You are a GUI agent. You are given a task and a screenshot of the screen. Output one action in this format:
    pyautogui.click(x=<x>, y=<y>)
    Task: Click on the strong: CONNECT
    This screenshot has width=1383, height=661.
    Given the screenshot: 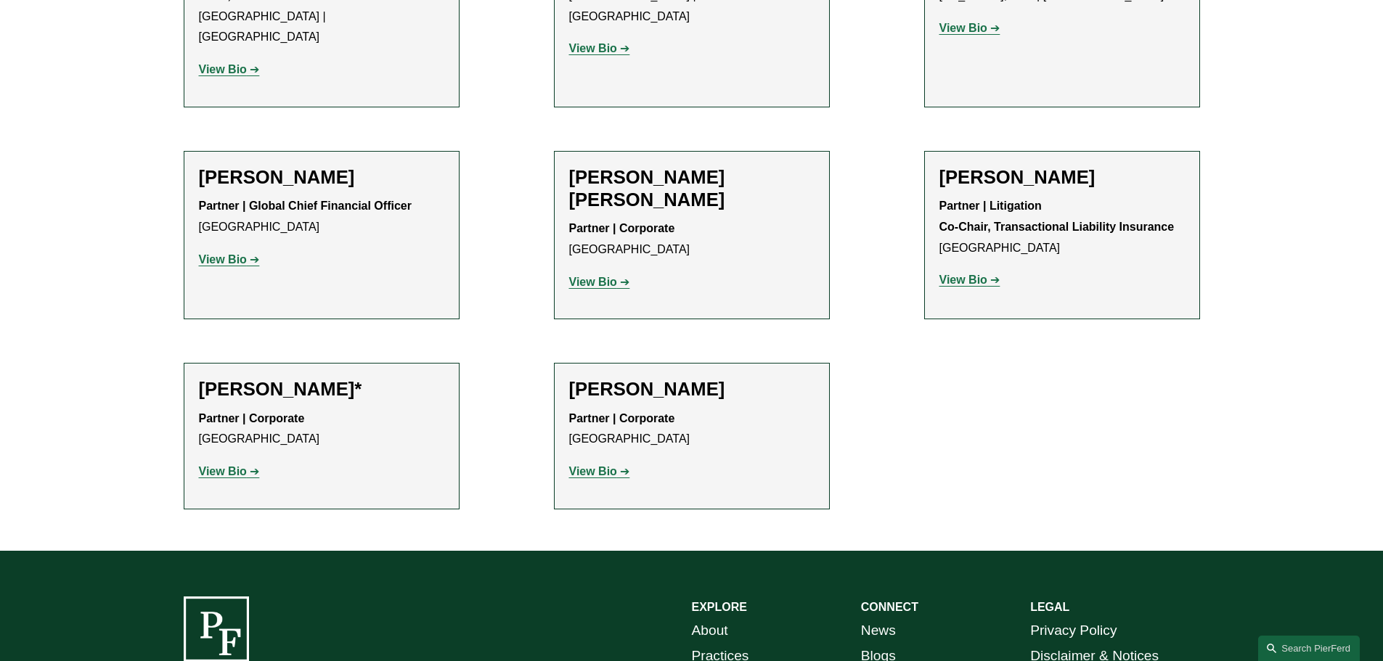 What is the action you would take?
    pyautogui.click(x=889, y=607)
    